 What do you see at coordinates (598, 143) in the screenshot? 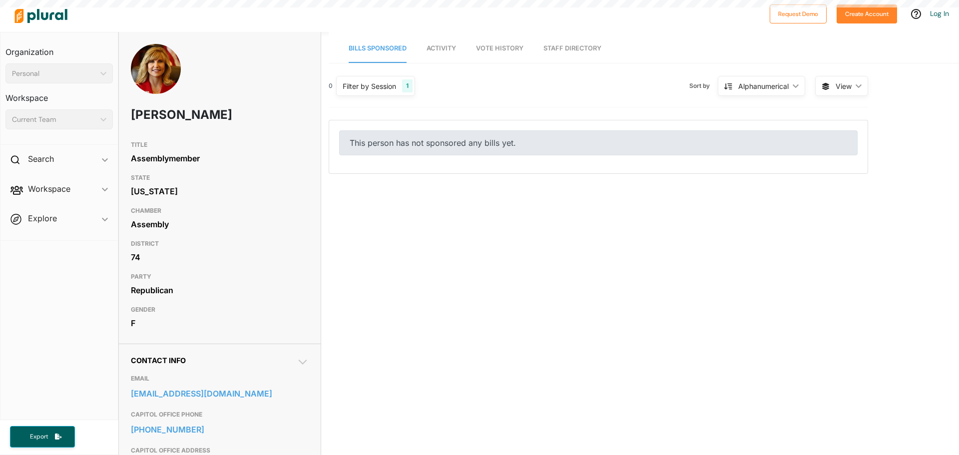
I see `div: This person has not sponsored any bills yet.` at bounding box center [598, 143].